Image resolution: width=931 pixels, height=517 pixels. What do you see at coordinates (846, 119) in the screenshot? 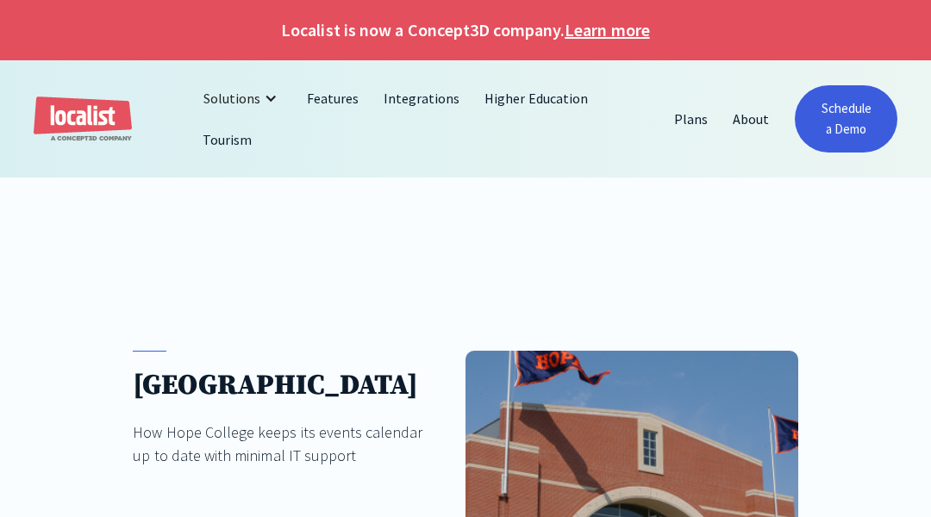
I see `a: Schedule a Demo` at bounding box center [846, 119].